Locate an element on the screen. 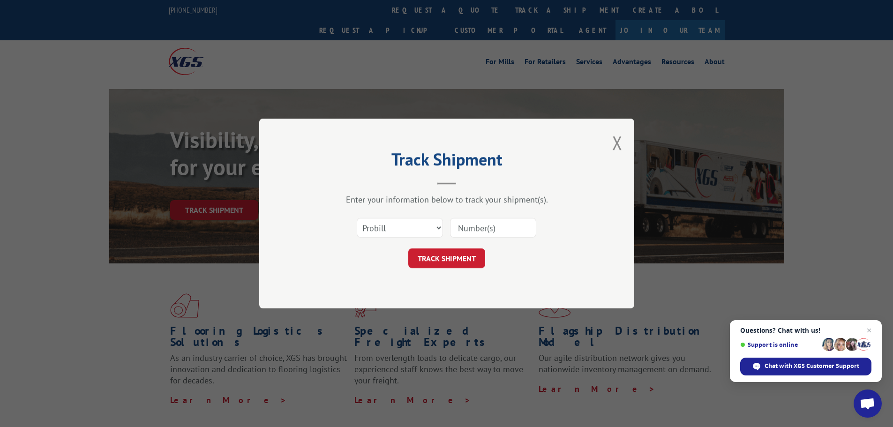 This screenshot has width=893, height=427. span: Chat with XGS Customer Support is located at coordinates (812, 366).